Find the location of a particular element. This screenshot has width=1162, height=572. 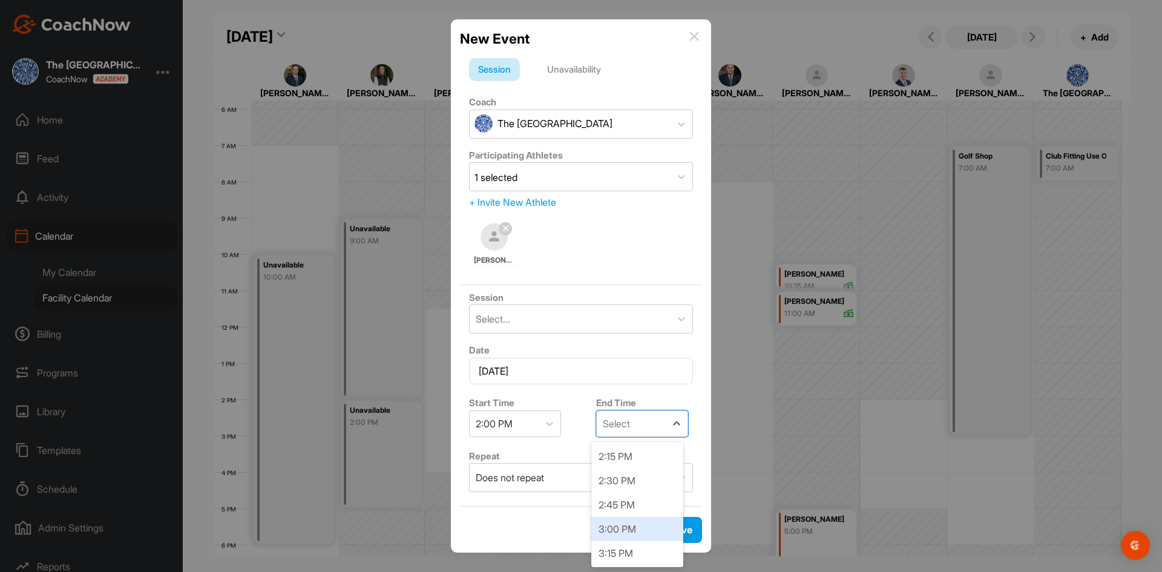

label: Session is located at coordinates (486, 297).